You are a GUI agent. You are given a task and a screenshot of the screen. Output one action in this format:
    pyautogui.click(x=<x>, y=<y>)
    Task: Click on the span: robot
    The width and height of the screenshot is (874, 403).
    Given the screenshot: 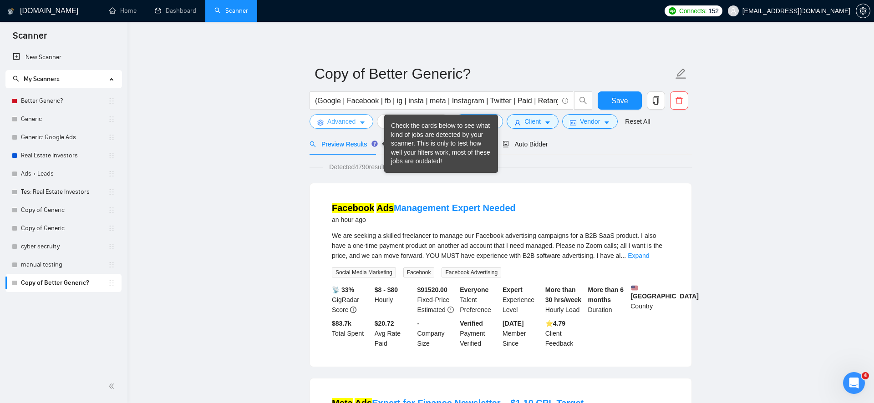 What is the action you would take?
    pyautogui.click(x=506, y=144)
    